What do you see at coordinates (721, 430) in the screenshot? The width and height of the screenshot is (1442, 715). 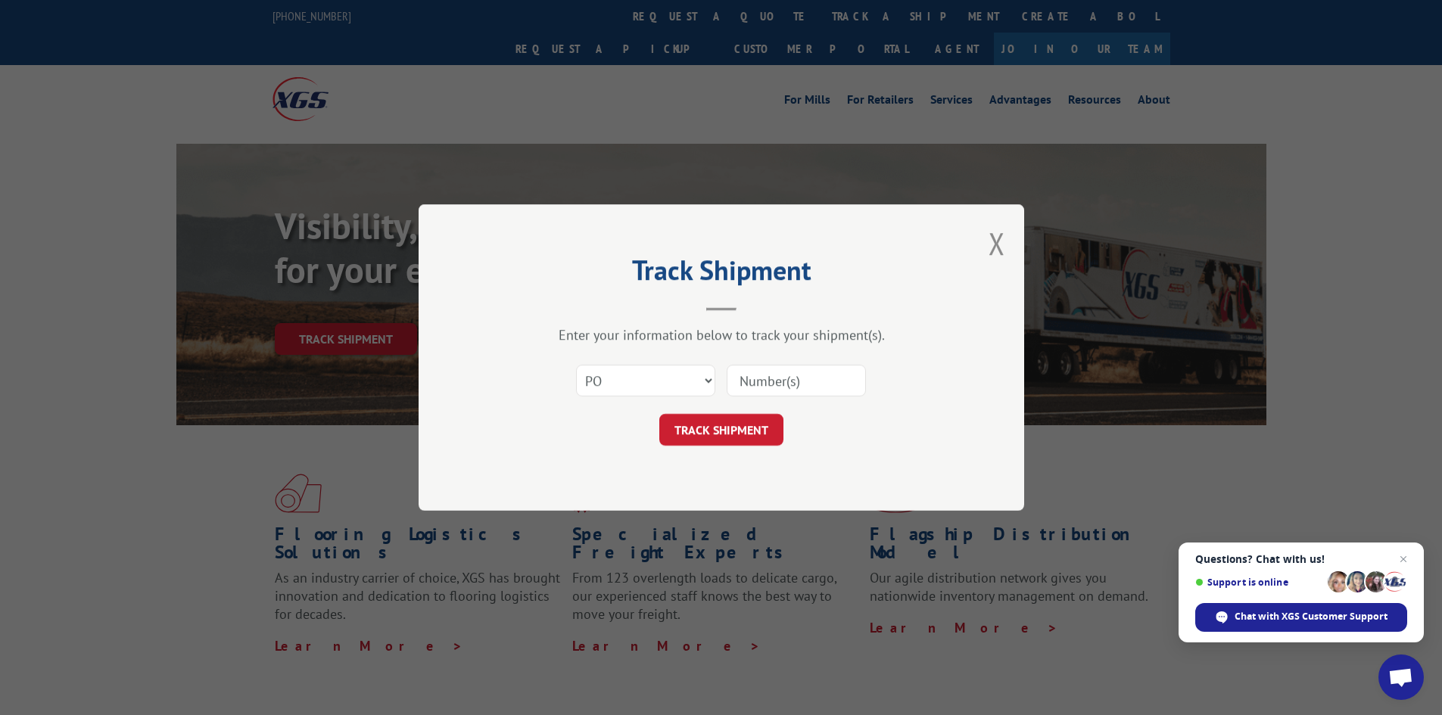 I see `button: TRACK SHIPMENT` at bounding box center [721, 430].